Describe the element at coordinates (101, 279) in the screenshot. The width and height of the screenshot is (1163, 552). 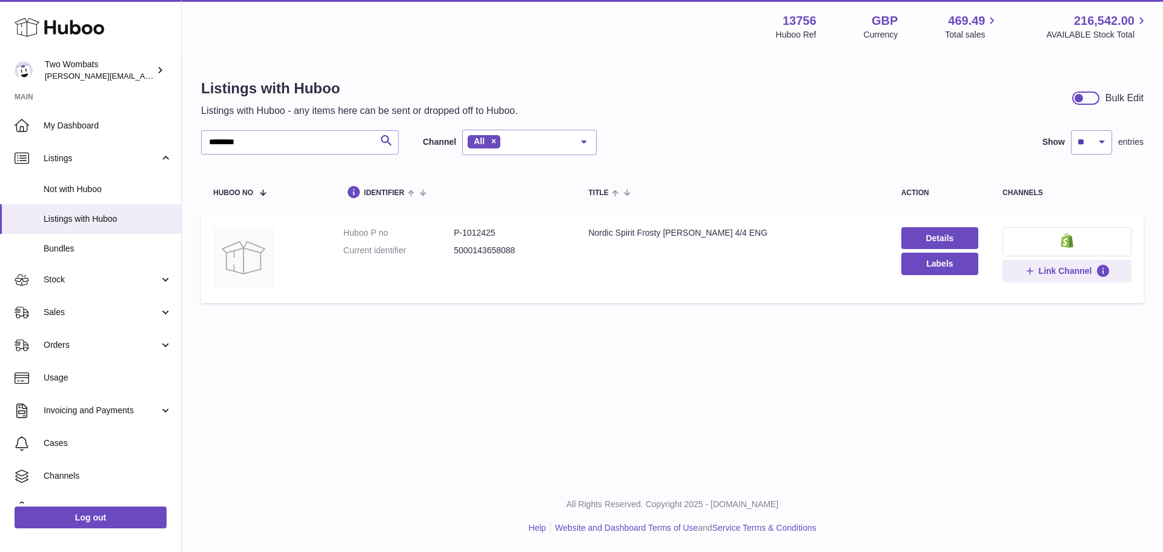
I see `span: Stock` at that location.